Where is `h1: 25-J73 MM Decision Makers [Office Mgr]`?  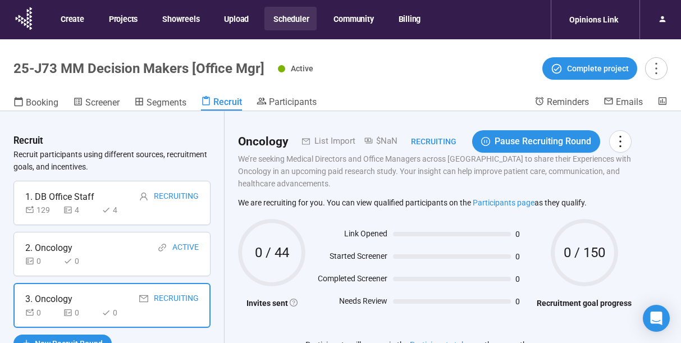 h1: 25-J73 MM Decision Makers [Office Mgr] is located at coordinates (139, 69).